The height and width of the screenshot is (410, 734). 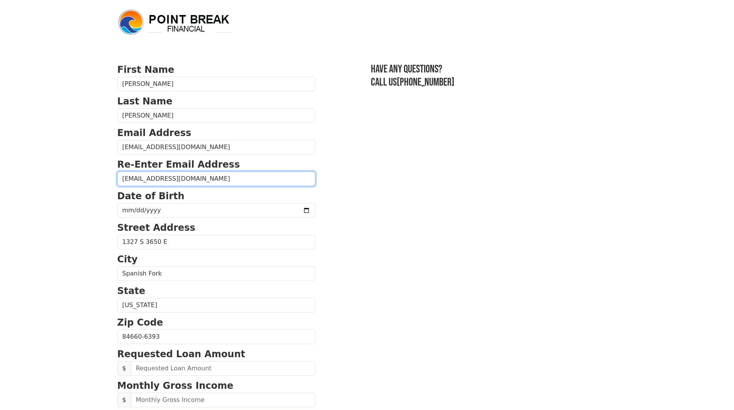 I want to click on strong: First Name, so click(x=146, y=70).